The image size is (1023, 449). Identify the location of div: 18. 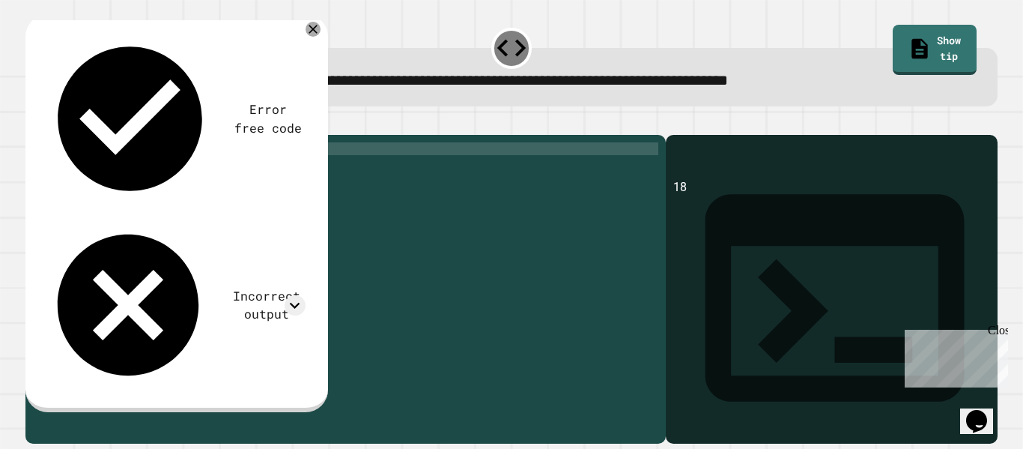
(831, 311).